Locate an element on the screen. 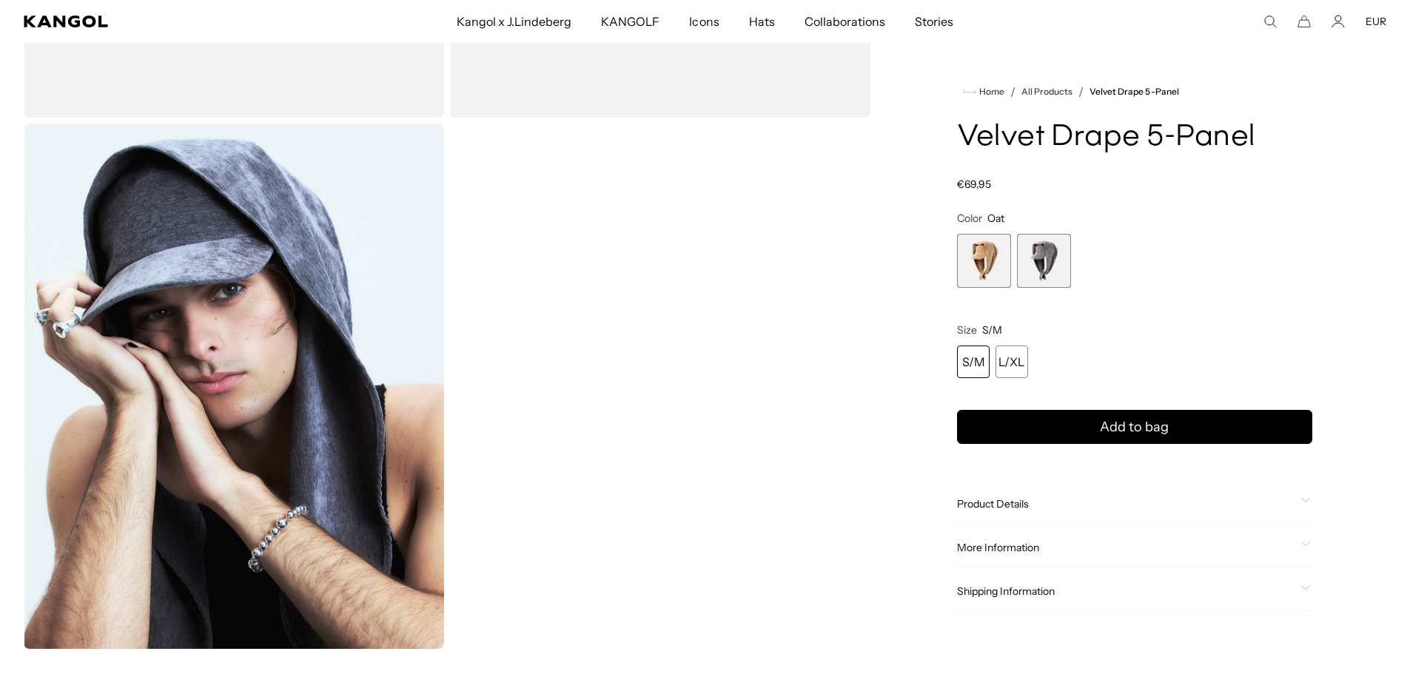 Image resolution: width=1410 pixels, height=674 pixels. span: Shipping Information is located at coordinates (1125, 591).